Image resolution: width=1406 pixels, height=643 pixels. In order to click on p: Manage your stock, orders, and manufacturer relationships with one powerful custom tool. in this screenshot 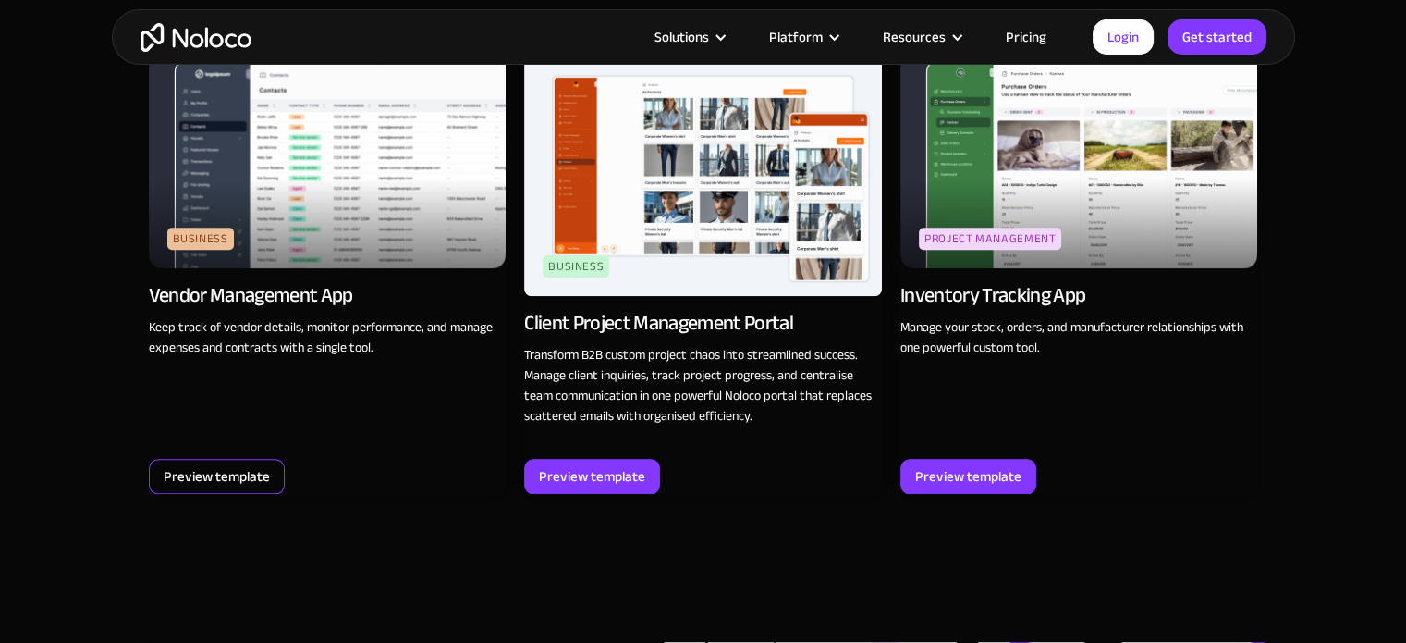, I will do `click(1079, 338)`.